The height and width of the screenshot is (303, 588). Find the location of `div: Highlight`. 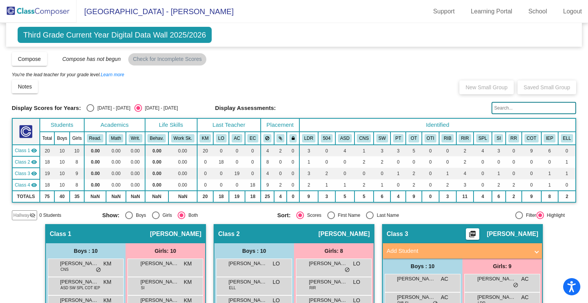

div: Highlight is located at coordinates (554, 215).